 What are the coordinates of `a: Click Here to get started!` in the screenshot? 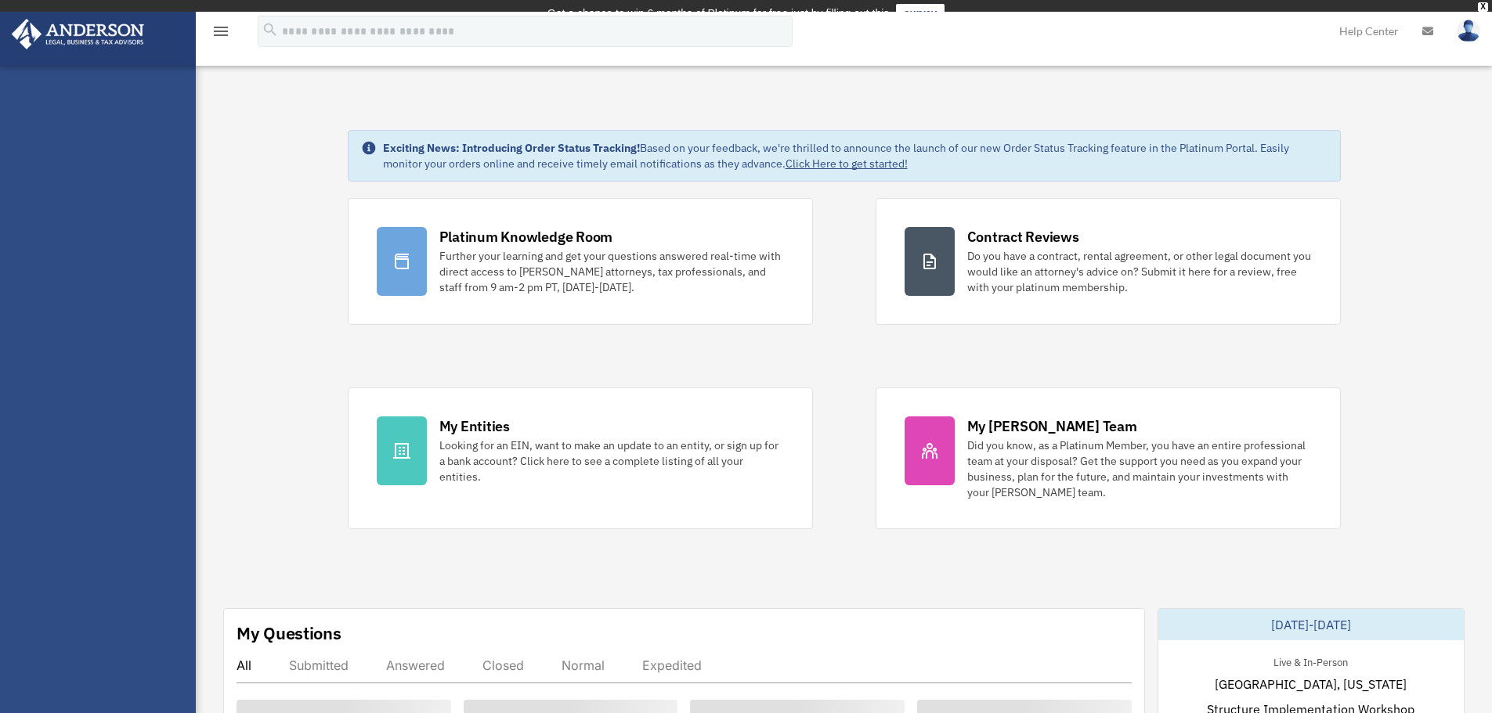 It's located at (847, 164).